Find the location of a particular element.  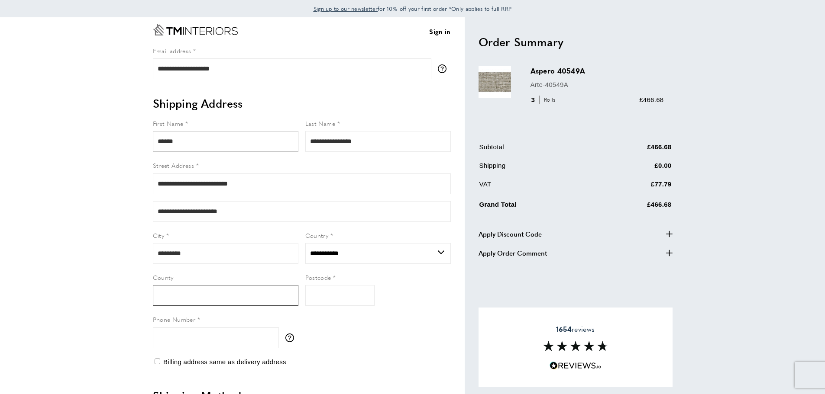

h3: Aspero 40549A is located at coordinates (597, 71).